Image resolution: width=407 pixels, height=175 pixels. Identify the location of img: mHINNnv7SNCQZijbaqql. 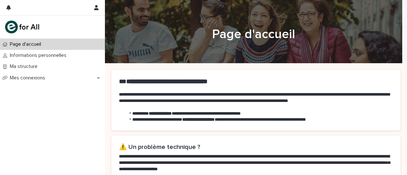
(22, 27).